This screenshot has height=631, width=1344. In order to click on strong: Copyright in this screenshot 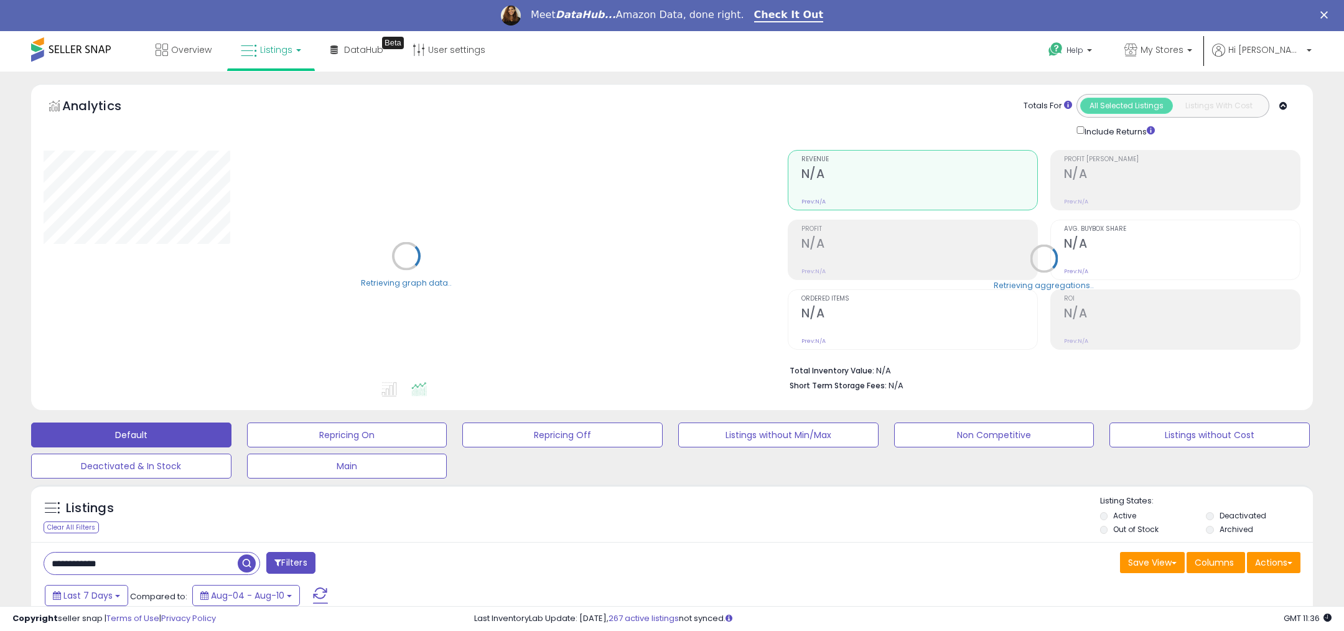, I will do `click(35, 618)`.